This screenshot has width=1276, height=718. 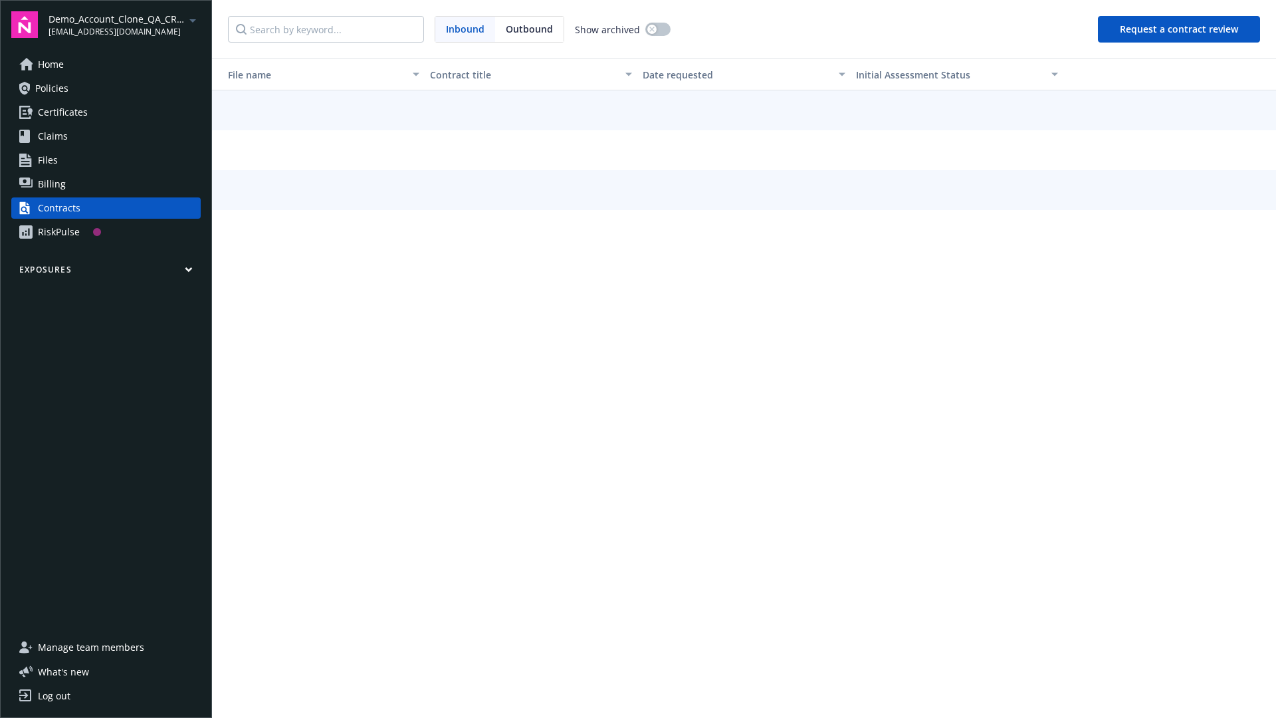 I want to click on a: Manage team members, so click(x=106, y=647).